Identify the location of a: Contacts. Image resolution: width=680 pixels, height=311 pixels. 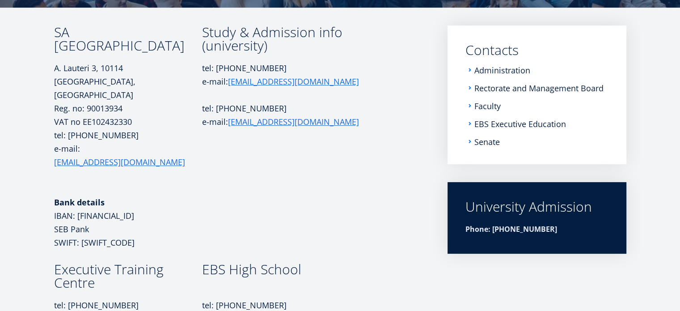
(537, 50).